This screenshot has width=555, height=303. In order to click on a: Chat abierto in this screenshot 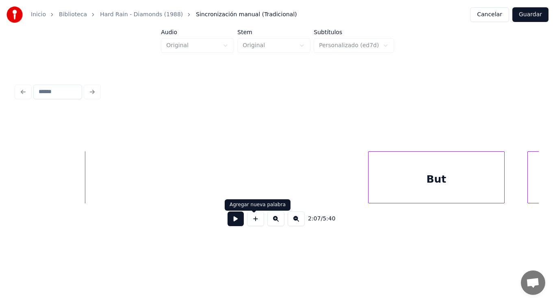, I will do `click(533, 282)`.